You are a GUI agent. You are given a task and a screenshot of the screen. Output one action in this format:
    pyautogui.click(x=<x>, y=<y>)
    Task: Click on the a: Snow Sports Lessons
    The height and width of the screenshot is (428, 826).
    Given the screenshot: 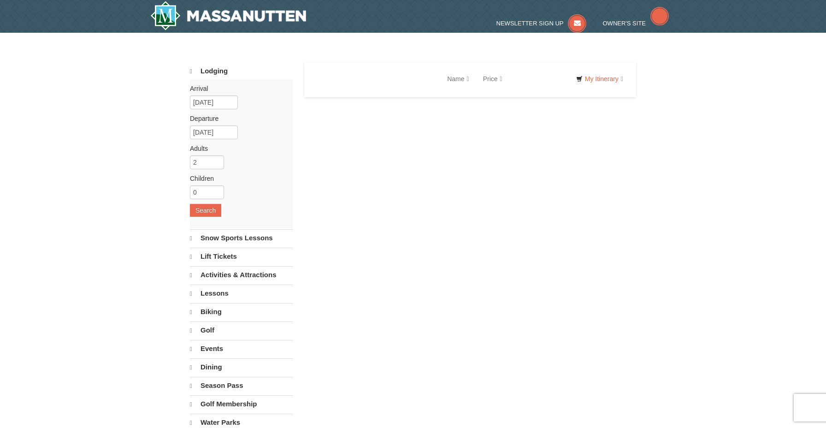 What is the action you would take?
    pyautogui.click(x=241, y=238)
    